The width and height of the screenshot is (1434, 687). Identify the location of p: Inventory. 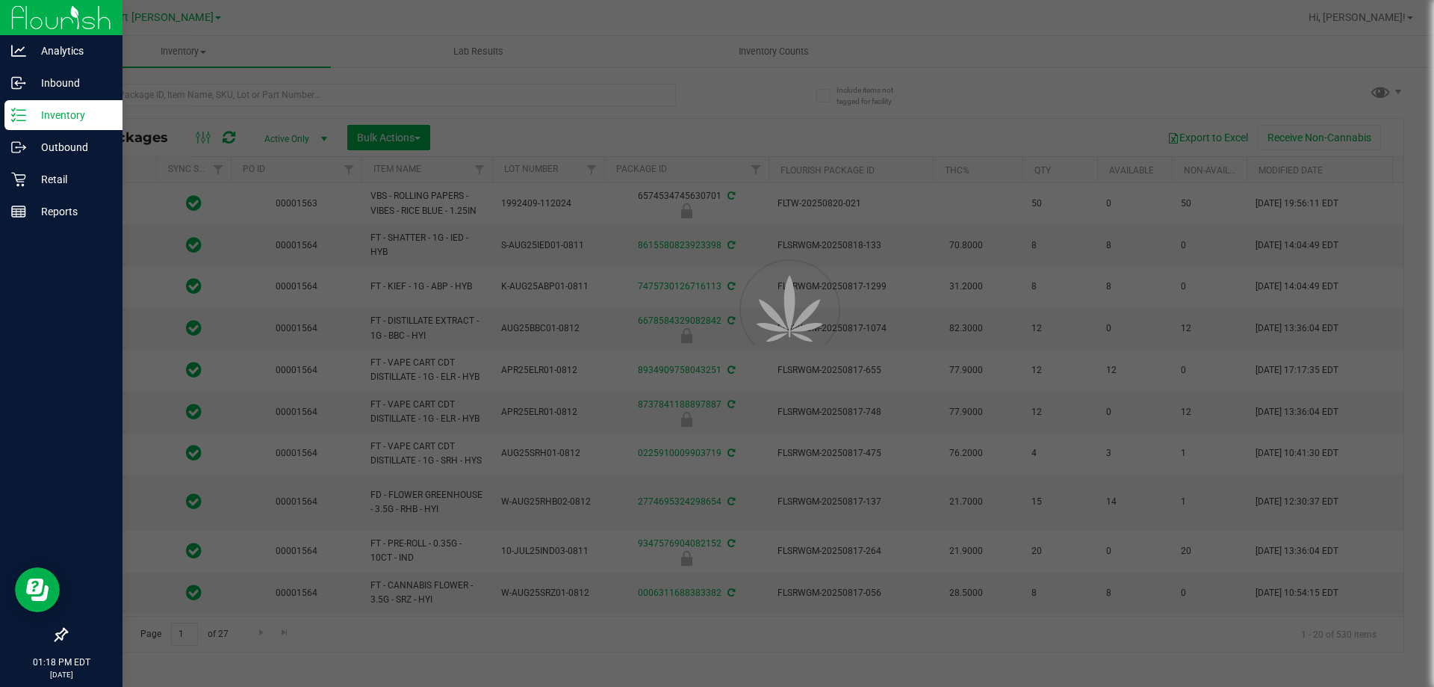
(71, 115).